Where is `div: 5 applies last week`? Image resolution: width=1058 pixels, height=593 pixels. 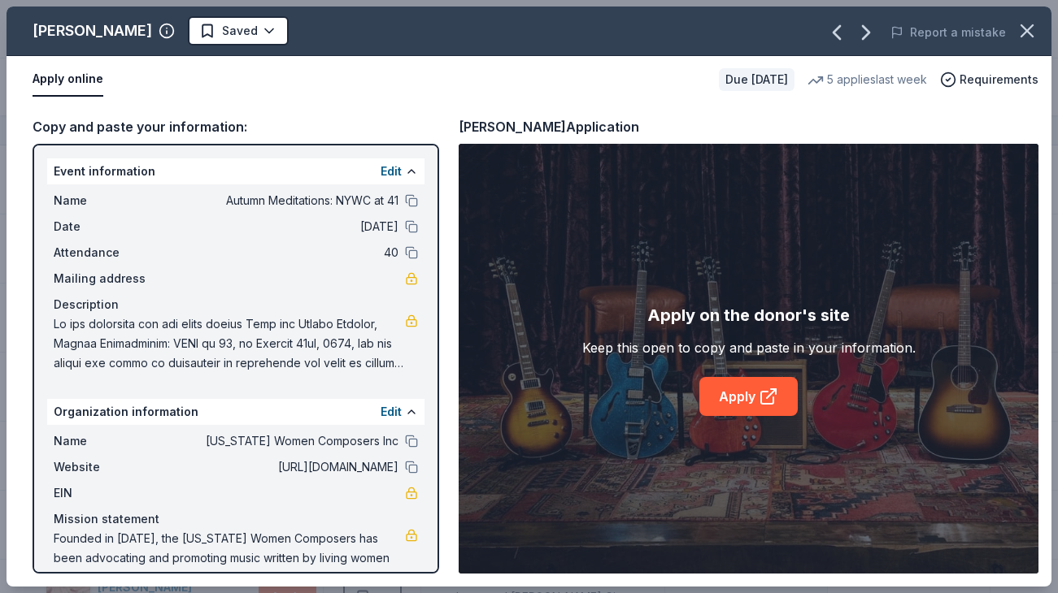
div: 5 applies last week is located at coordinates (867, 80).